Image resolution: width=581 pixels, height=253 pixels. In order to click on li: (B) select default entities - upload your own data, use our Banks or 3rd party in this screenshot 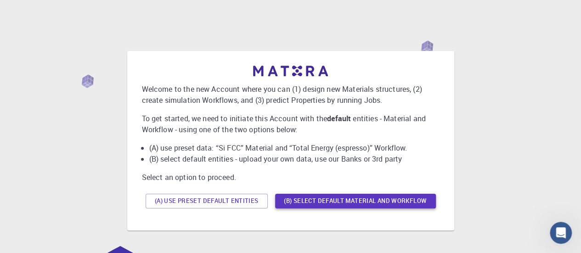, I will do `click(294, 159)`.